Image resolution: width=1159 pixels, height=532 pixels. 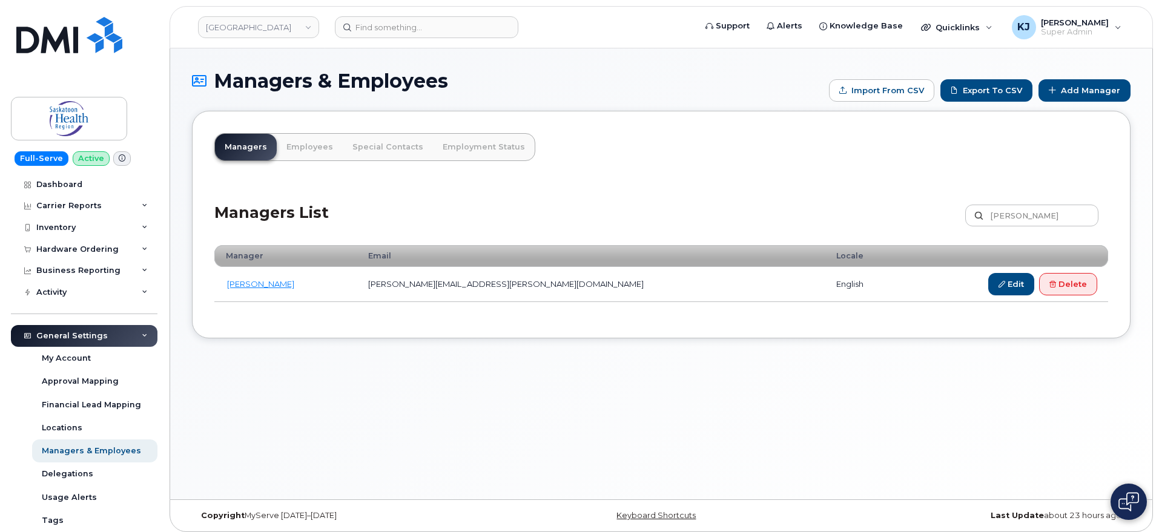 I want to click on form: Import from CSV, so click(x=882, y=90).